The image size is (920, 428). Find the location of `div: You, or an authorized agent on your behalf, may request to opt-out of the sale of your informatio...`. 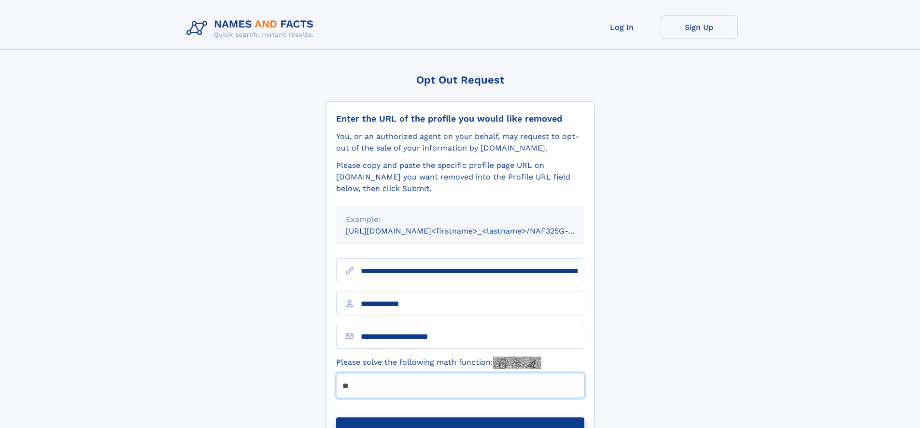

div: You, or an authorized agent on your behalf, may request to opt-out of the sale of your informatio... is located at coordinates (460, 142).